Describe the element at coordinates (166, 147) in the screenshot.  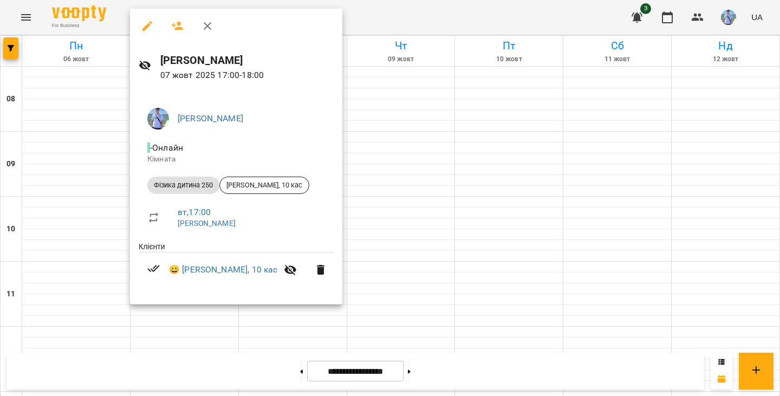
I see `span: - Онлайн` at that location.